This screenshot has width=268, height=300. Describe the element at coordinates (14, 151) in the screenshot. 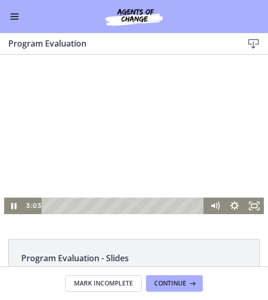

I see `button: Pause` at that location.